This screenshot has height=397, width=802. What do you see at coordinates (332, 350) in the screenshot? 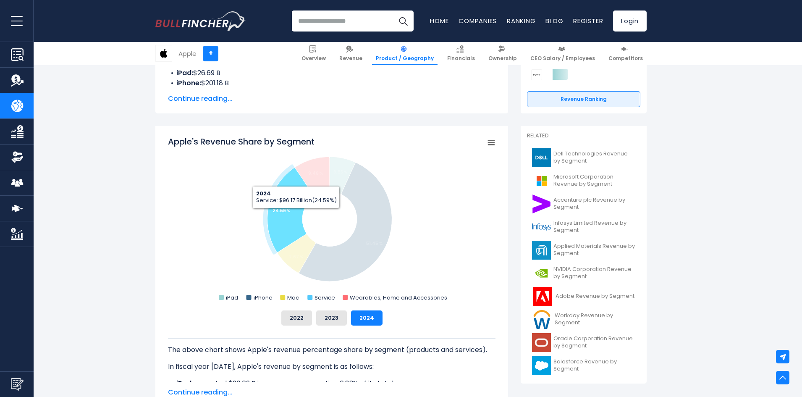
I see `p: The above chart shows Apple's revenue percentage share by segment (products and services).` at bounding box center [332, 350].